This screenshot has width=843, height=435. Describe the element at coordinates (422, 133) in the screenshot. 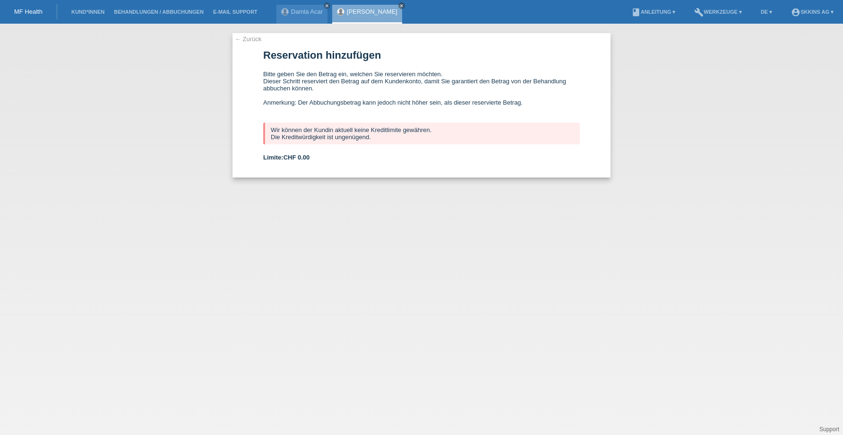

I see `div: Wir können der Kundin aktuell keine Kreditlimite gewähren. Die Kreditwürdigkeit ist ungenügend.` at that location.